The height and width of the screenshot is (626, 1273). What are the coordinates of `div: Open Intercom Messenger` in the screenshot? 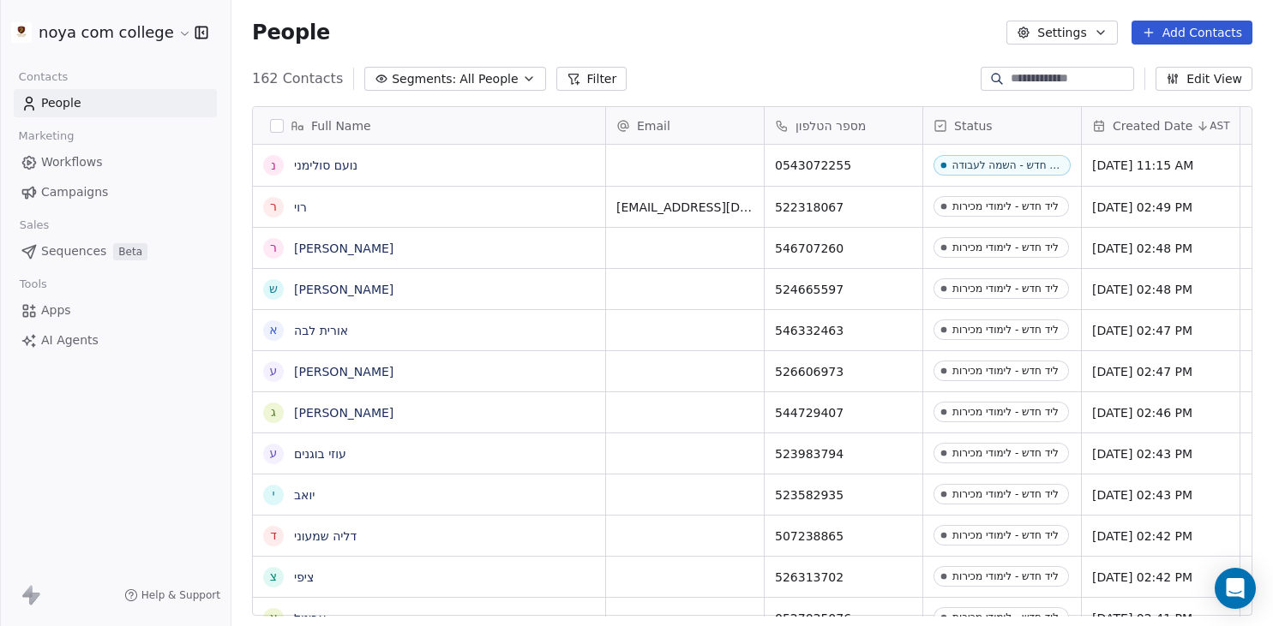 It's located at (1235, 589).